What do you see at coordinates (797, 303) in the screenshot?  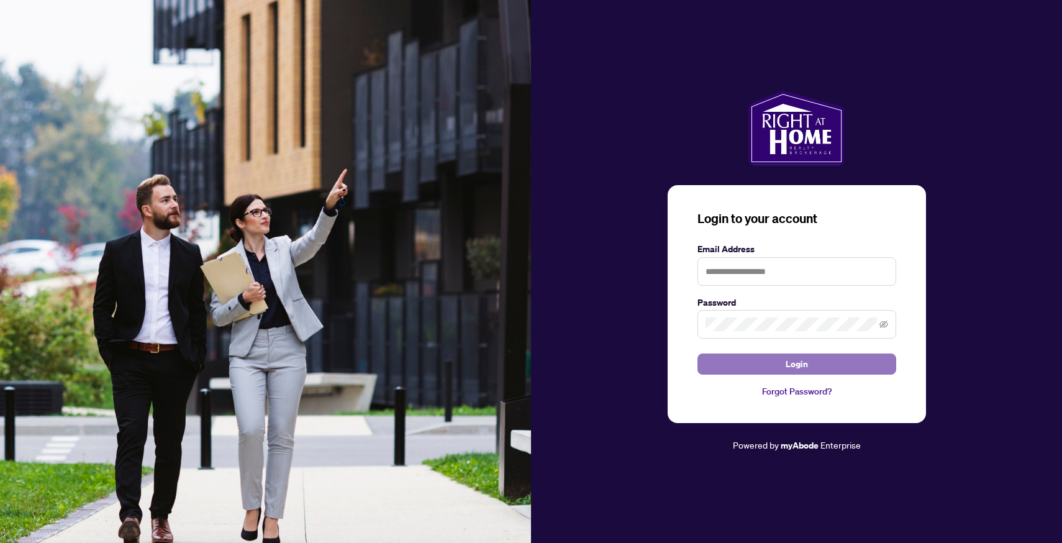 I see `label: Password` at bounding box center [797, 303].